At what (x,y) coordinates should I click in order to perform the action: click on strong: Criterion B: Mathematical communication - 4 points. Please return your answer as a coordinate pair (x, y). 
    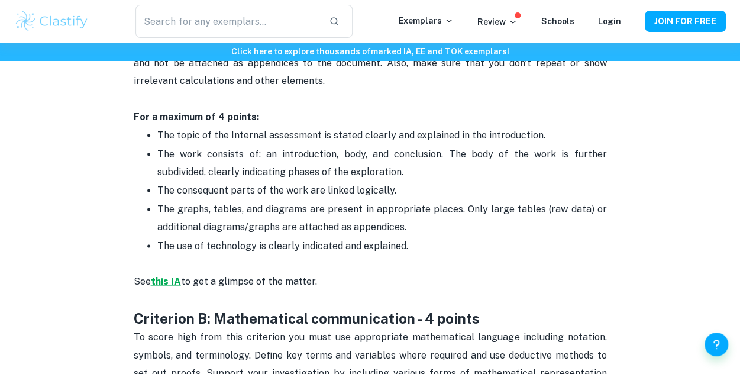
    Looking at the image, I should click on (306, 318).